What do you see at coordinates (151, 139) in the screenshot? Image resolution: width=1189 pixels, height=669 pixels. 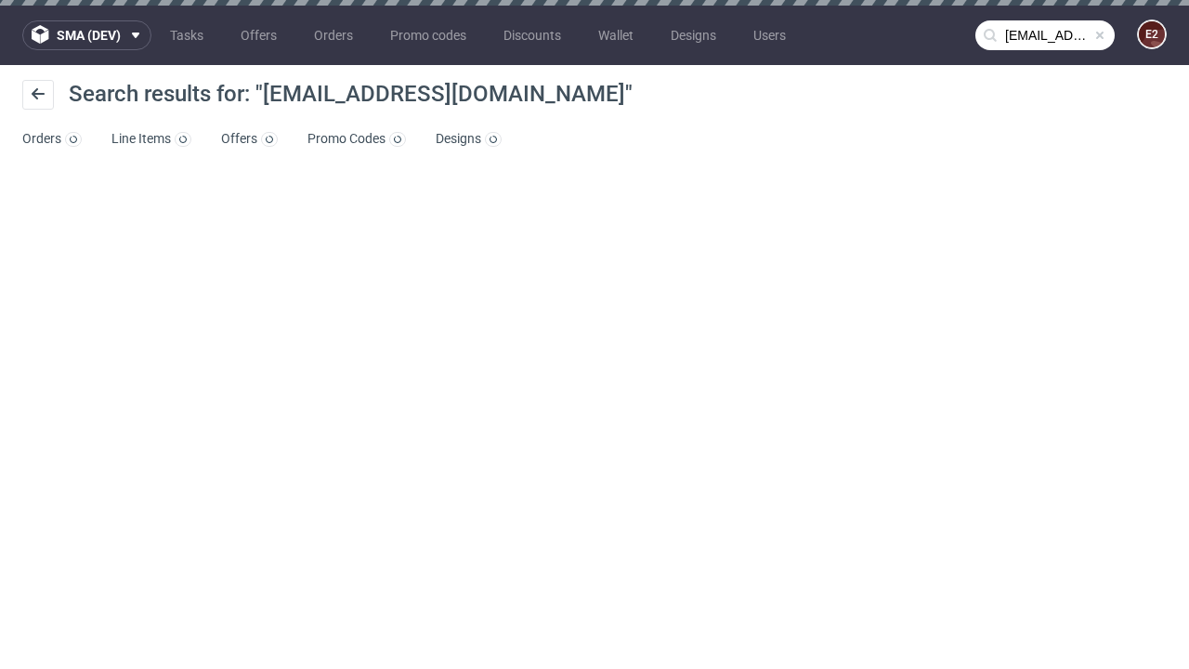 I see `a: Line Items` at bounding box center [151, 139].